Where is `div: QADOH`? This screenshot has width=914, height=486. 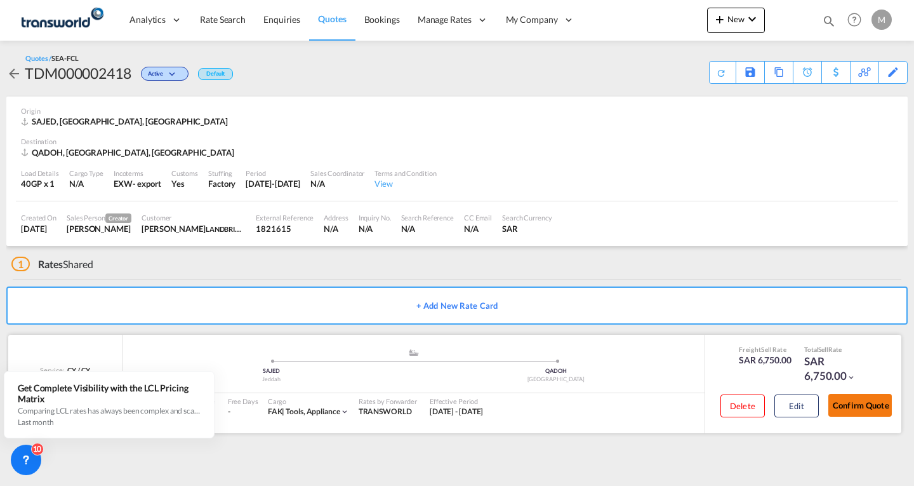
div: QADOH is located at coordinates (556, 371).